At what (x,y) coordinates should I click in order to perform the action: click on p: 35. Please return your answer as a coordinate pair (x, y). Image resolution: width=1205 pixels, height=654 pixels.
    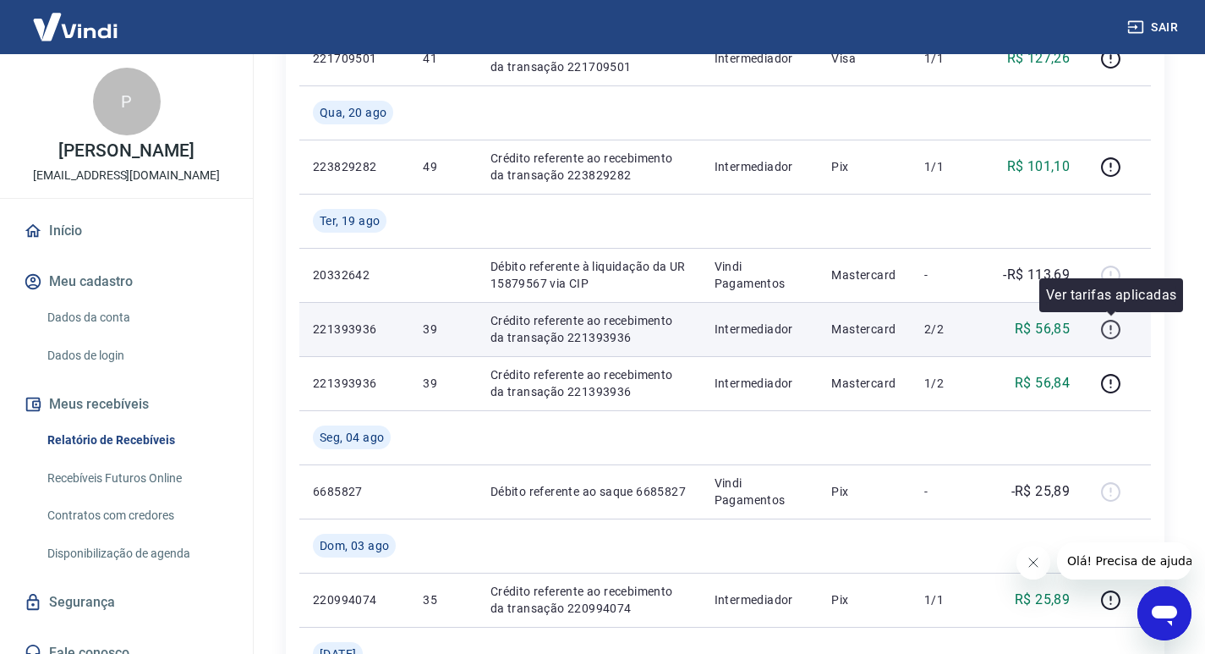
    Looking at the image, I should click on (442, 600).